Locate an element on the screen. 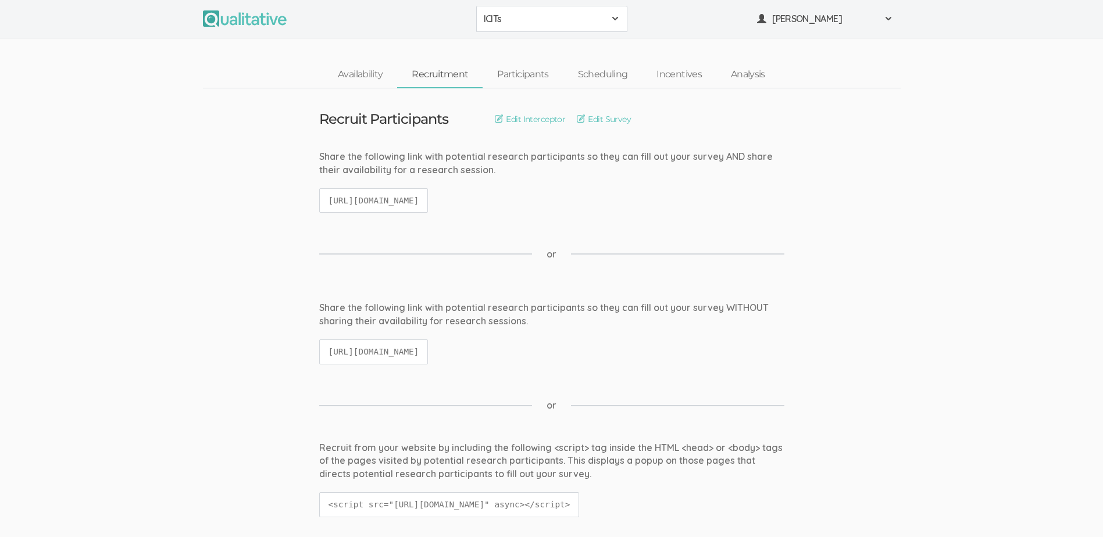  div: Share the following link with potential research participants so they can fill out your survey WI... is located at coordinates (552, 315).